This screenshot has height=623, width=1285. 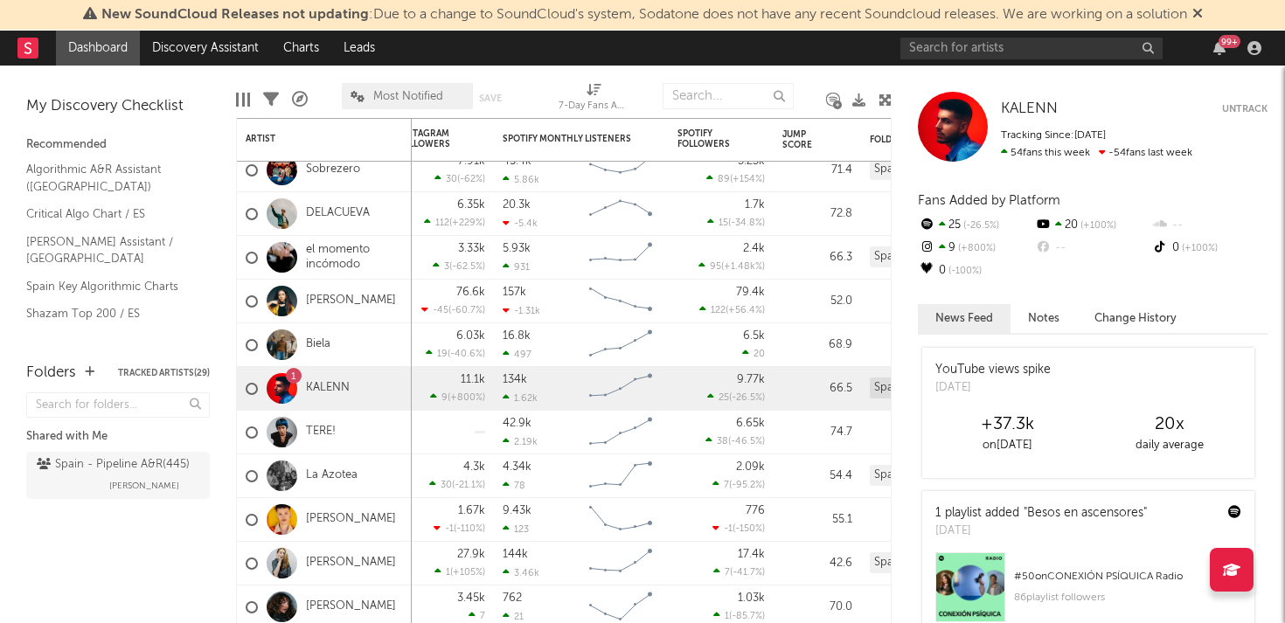 I want to click on span: -40.6 %, so click(x=466, y=354).